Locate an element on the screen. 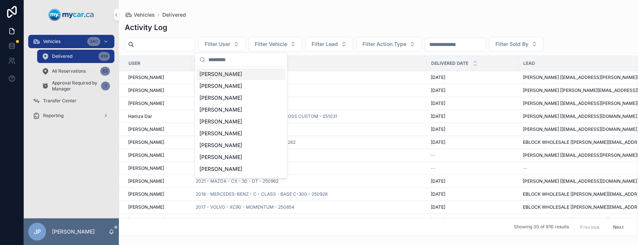  div: 340 is located at coordinates (94, 42).